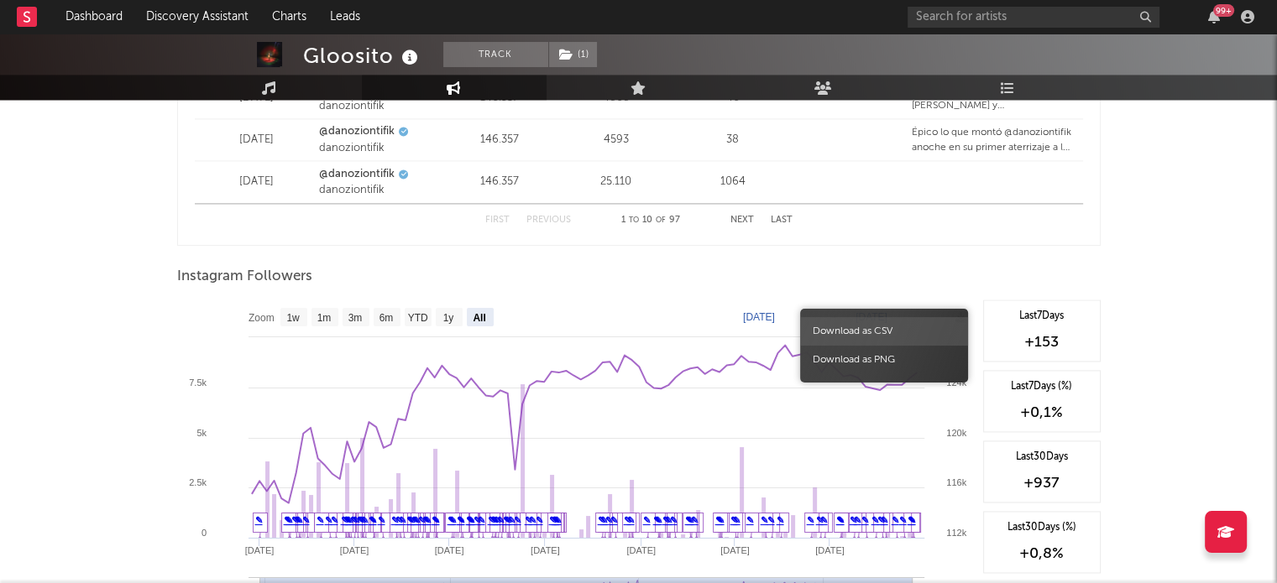  What do you see at coordinates (781, 220) in the screenshot?
I see `button: Last` at bounding box center [781, 220].